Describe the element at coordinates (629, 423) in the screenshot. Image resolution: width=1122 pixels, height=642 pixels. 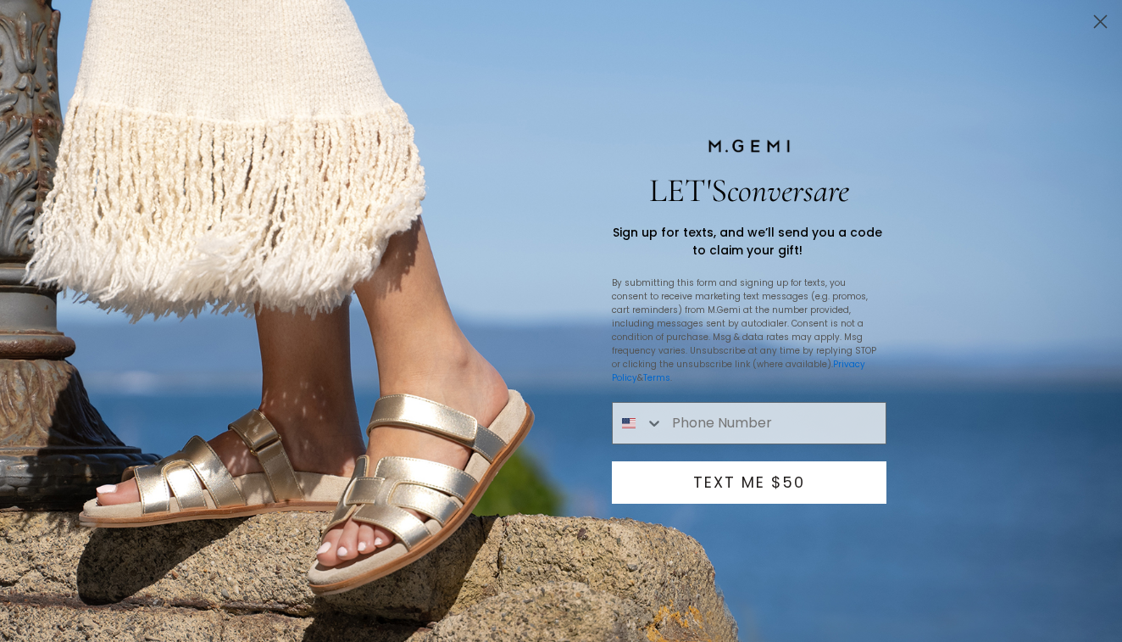
I see `img: United States` at that location.